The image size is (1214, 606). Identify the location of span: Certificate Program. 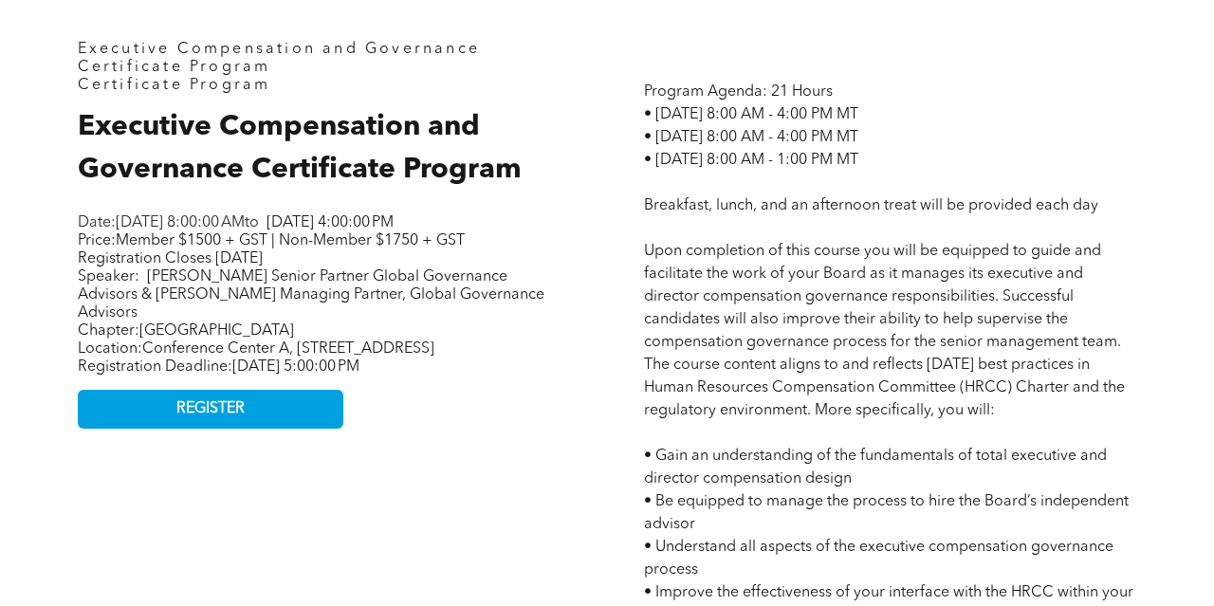
(175, 85).